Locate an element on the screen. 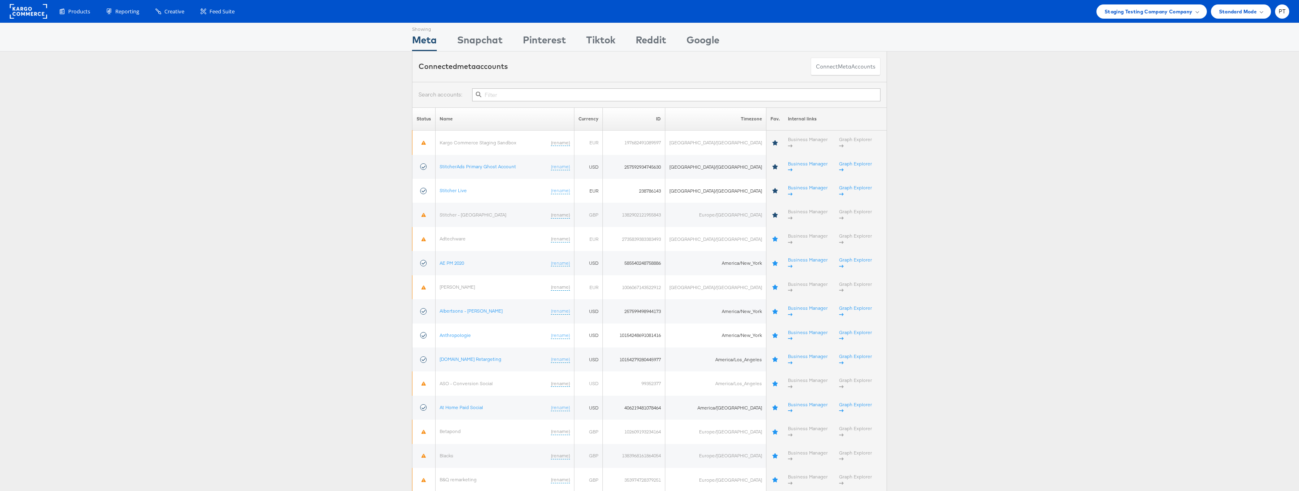 The image size is (1299, 491). div: Meta is located at coordinates (424, 42).